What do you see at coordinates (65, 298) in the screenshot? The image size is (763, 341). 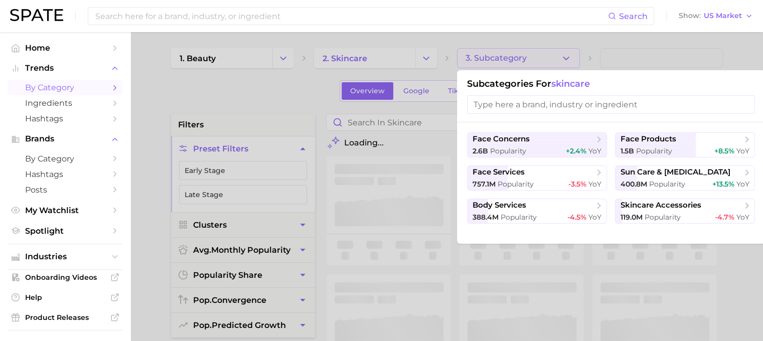 I see `a: Help` at bounding box center [65, 298].